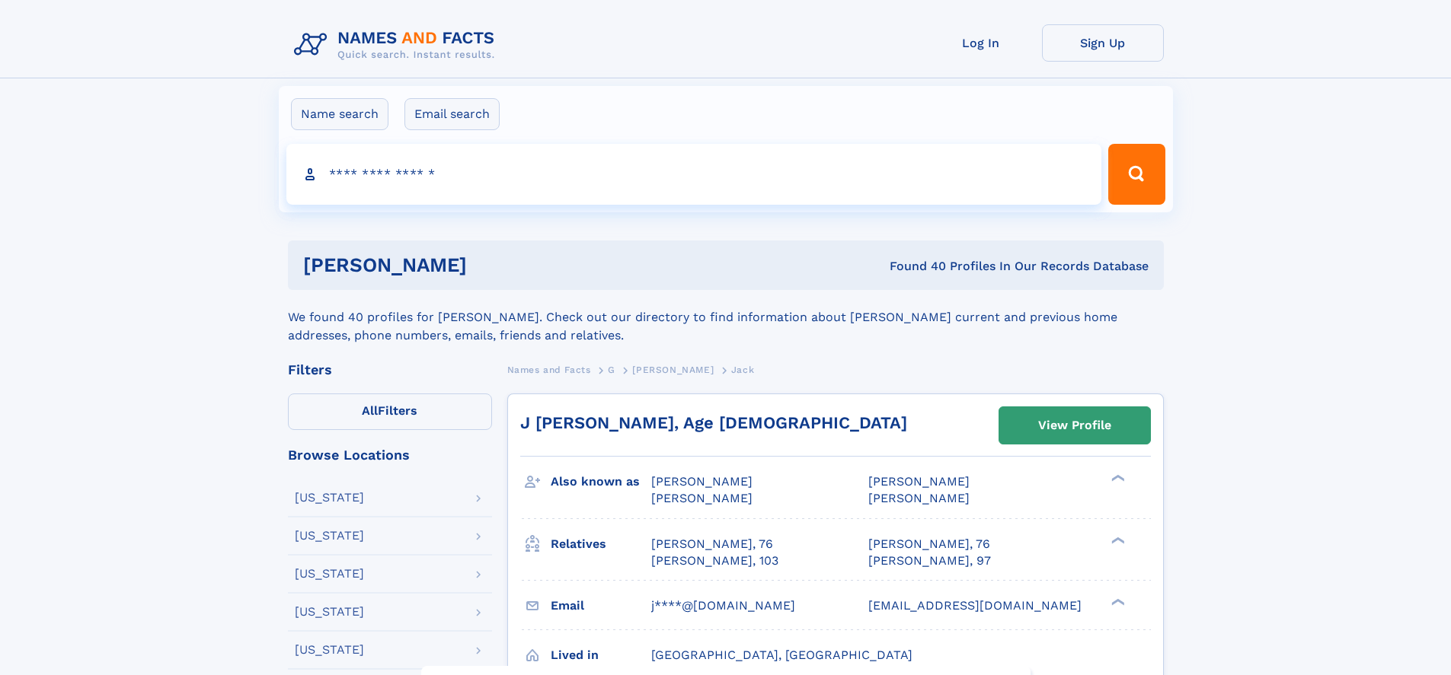  What do you see at coordinates (611, 369) in the screenshot?
I see `a: G` at bounding box center [611, 369].